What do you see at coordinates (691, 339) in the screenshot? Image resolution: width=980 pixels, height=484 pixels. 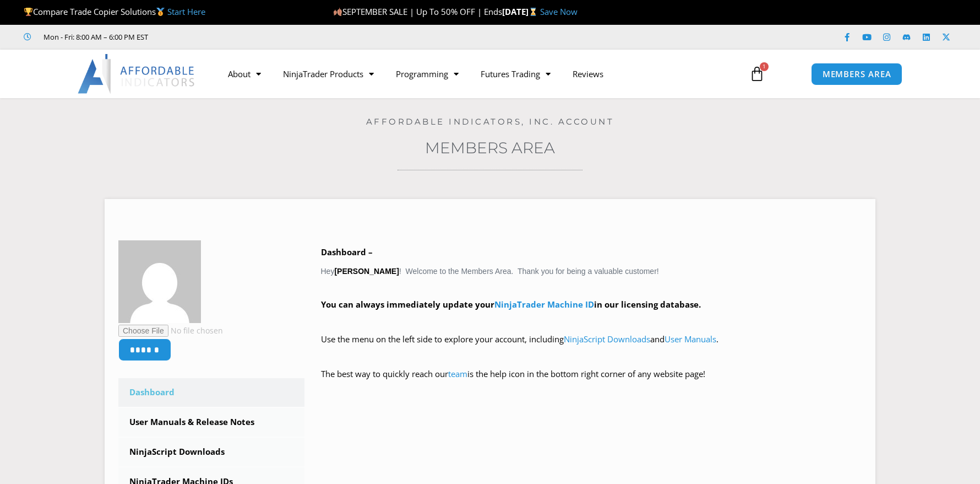 I see `a: User Manuals` at bounding box center [691, 339].